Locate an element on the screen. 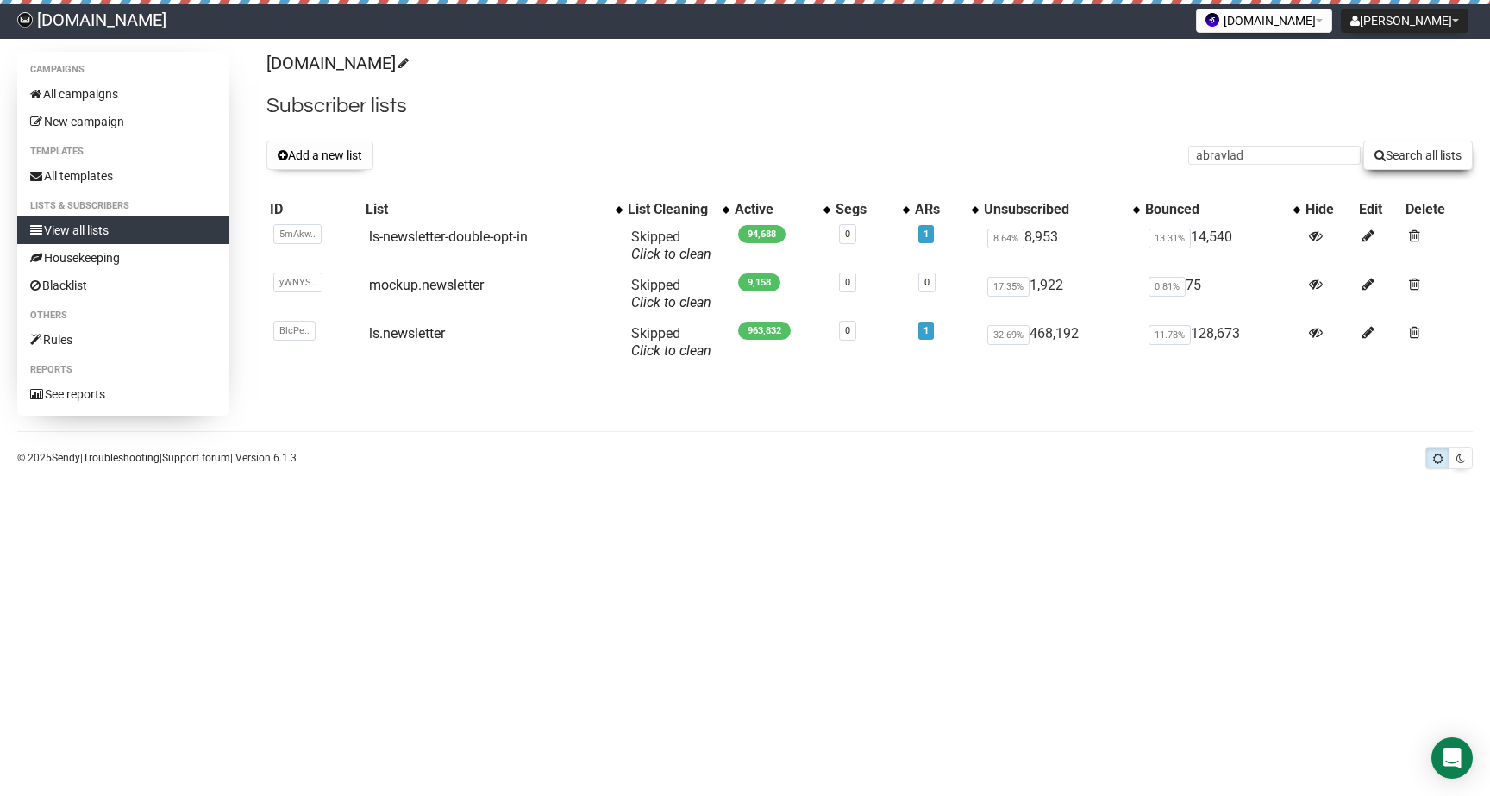  p: © 2025 | | | Version 6.1.3 is located at coordinates (157, 458).